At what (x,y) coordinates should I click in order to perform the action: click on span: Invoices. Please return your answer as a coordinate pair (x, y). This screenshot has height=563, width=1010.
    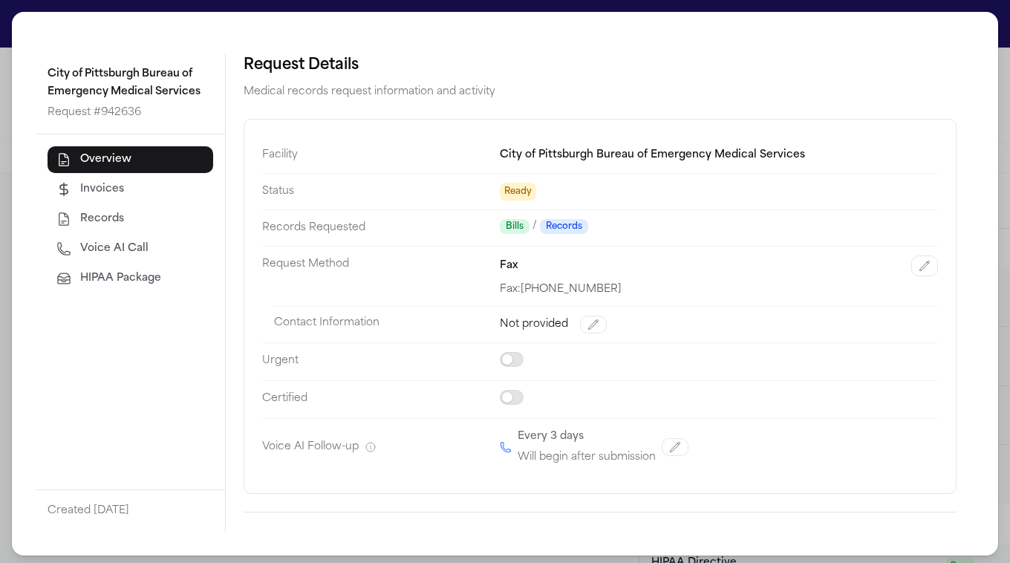
    Looking at the image, I should click on (102, 189).